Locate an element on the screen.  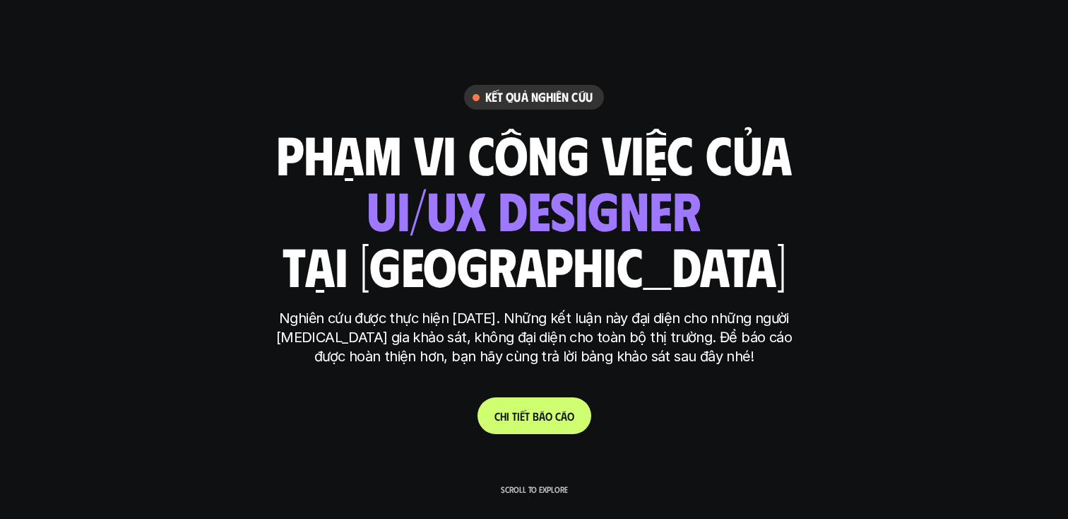
a: Chitiếtbáocáo is located at coordinates (534, 415).